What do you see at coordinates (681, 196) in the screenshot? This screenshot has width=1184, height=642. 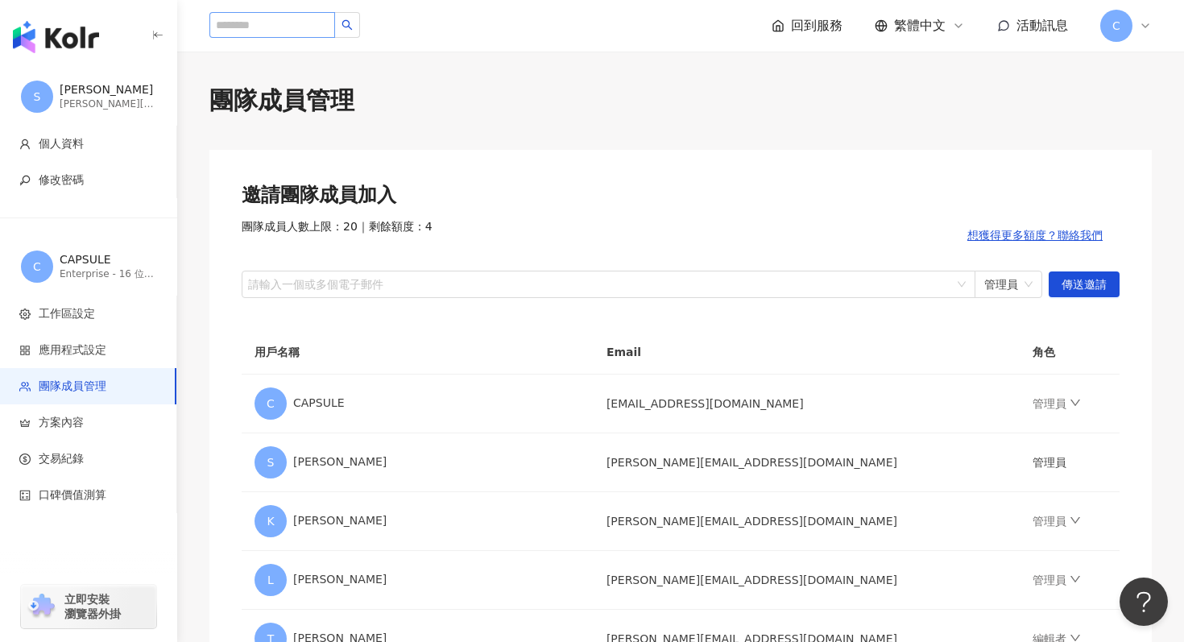 I see `div: 邀請團隊成員加入` at bounding box center [681, 196].